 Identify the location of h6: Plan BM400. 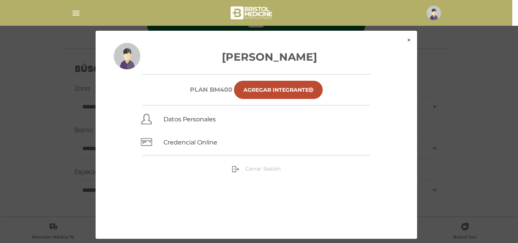
(211, 90).